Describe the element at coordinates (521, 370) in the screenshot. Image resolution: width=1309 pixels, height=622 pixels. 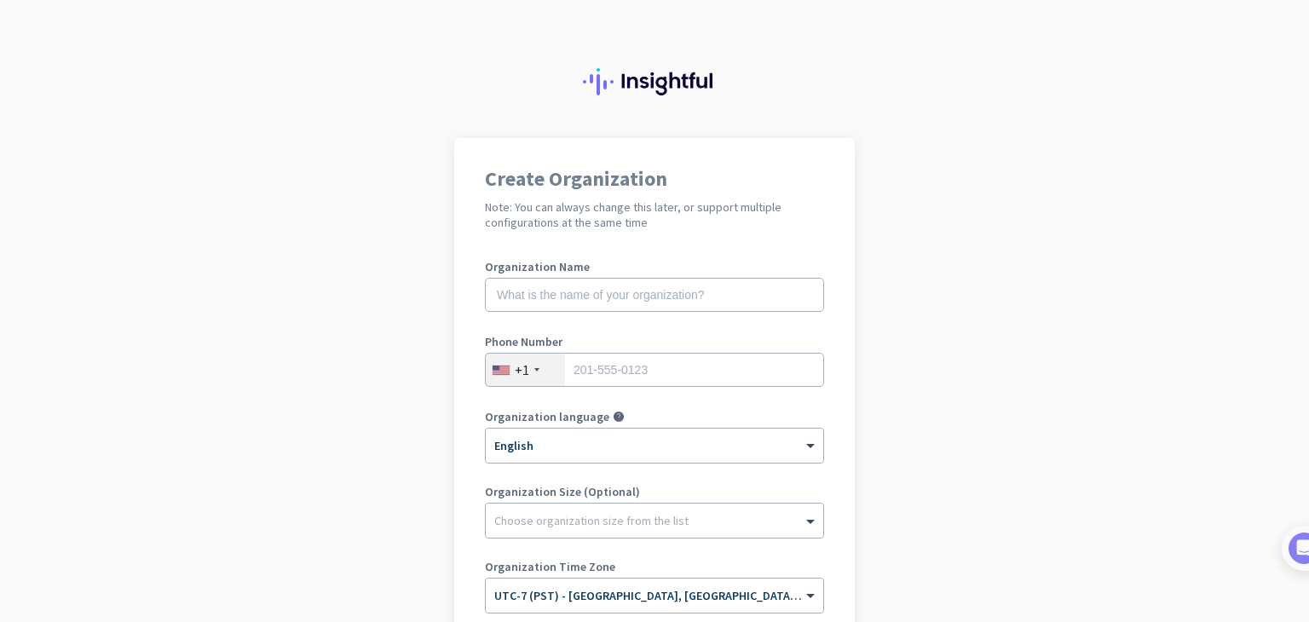
I see `div: +1` at that location.